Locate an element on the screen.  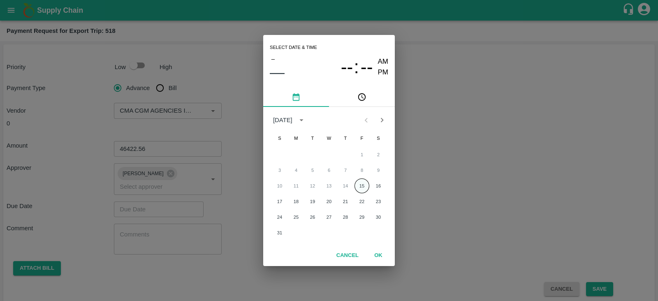
button: 16 is located at coordinates (378, 186).